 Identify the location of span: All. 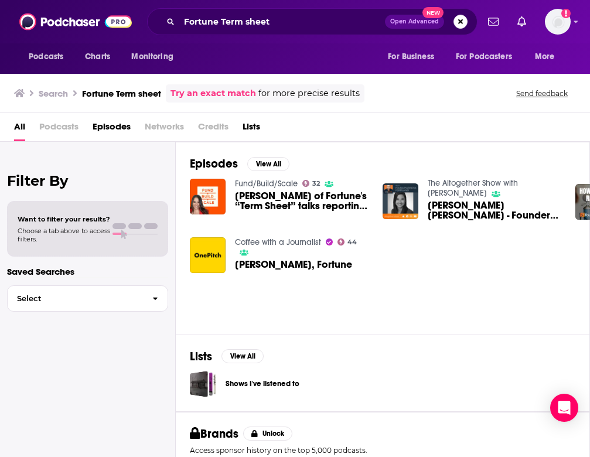
(19, 129).